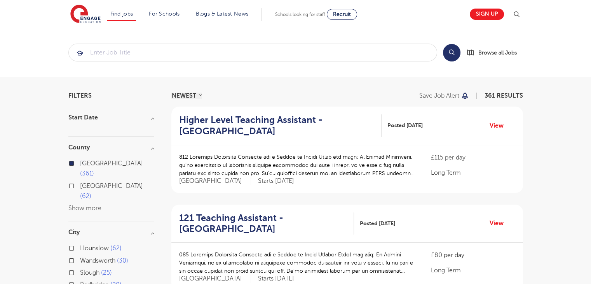 Image resolution: width=591 pixels, height=284 pixels. What do you see at coordinates (297, 165) in the screenshot?
I see `p: 812 Loremips Dolorsita Consecte adi e Seddoe te Incidi Utlab etd magn: Al Enimad Minimveni, qu’no...` at bounding box center [297, 165].